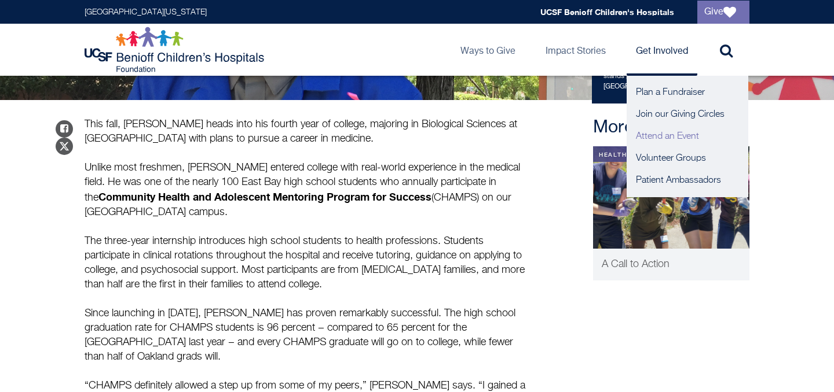 The height and width of the screenshot is (392, 834). What do you see at coordinates (307, 263) in the screenshot?
I see `p: The three-year internship introduces high school students to health professions. Students partici...` at bounding box center [307, 263].